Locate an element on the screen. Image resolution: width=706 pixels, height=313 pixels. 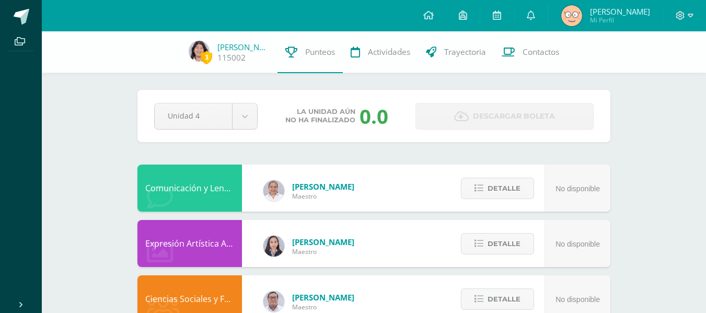
span: Punteos is located at coordinates (320, 52).